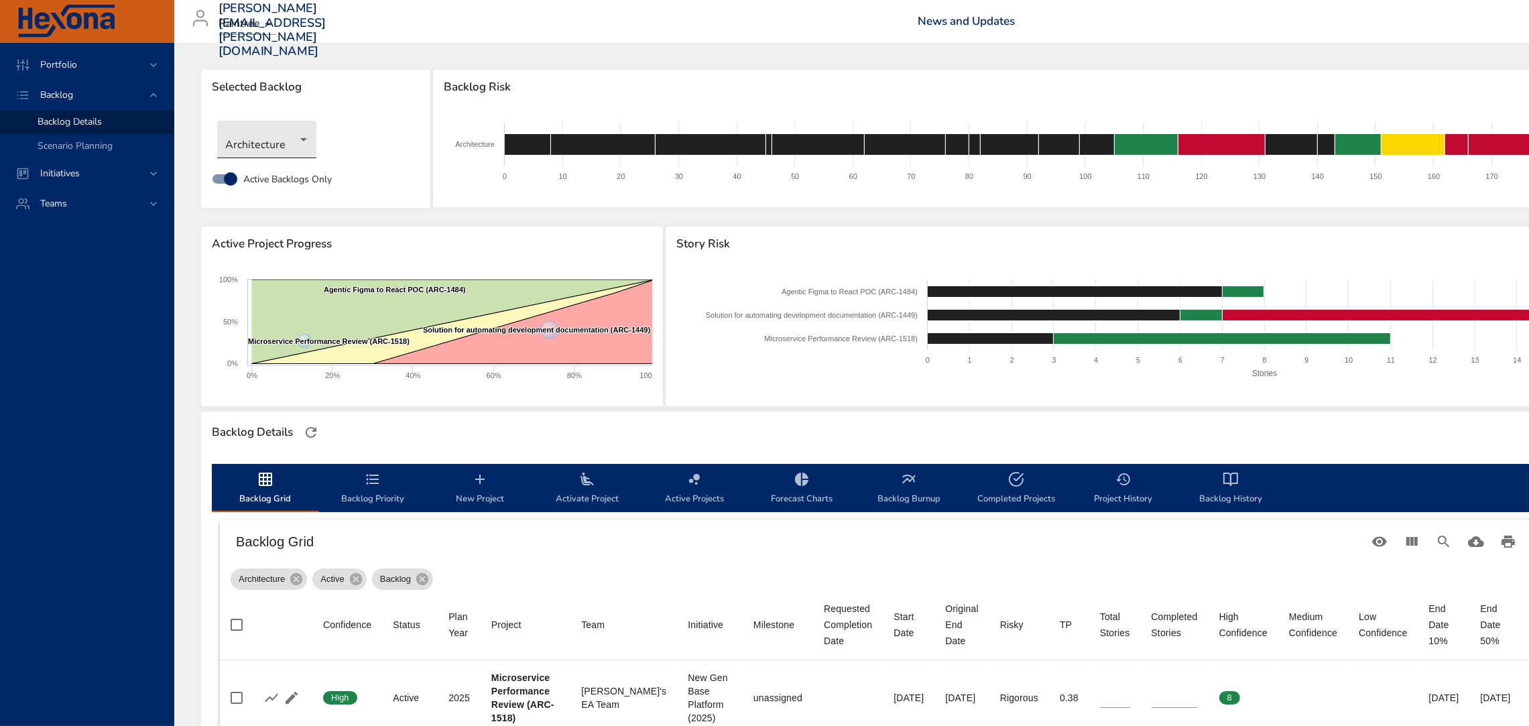 The height and width of the screenshot is (726, 1529). Describe the element at coordinates (75, 145) in the screenshot. I see `span: Scenario Planning` at that location.